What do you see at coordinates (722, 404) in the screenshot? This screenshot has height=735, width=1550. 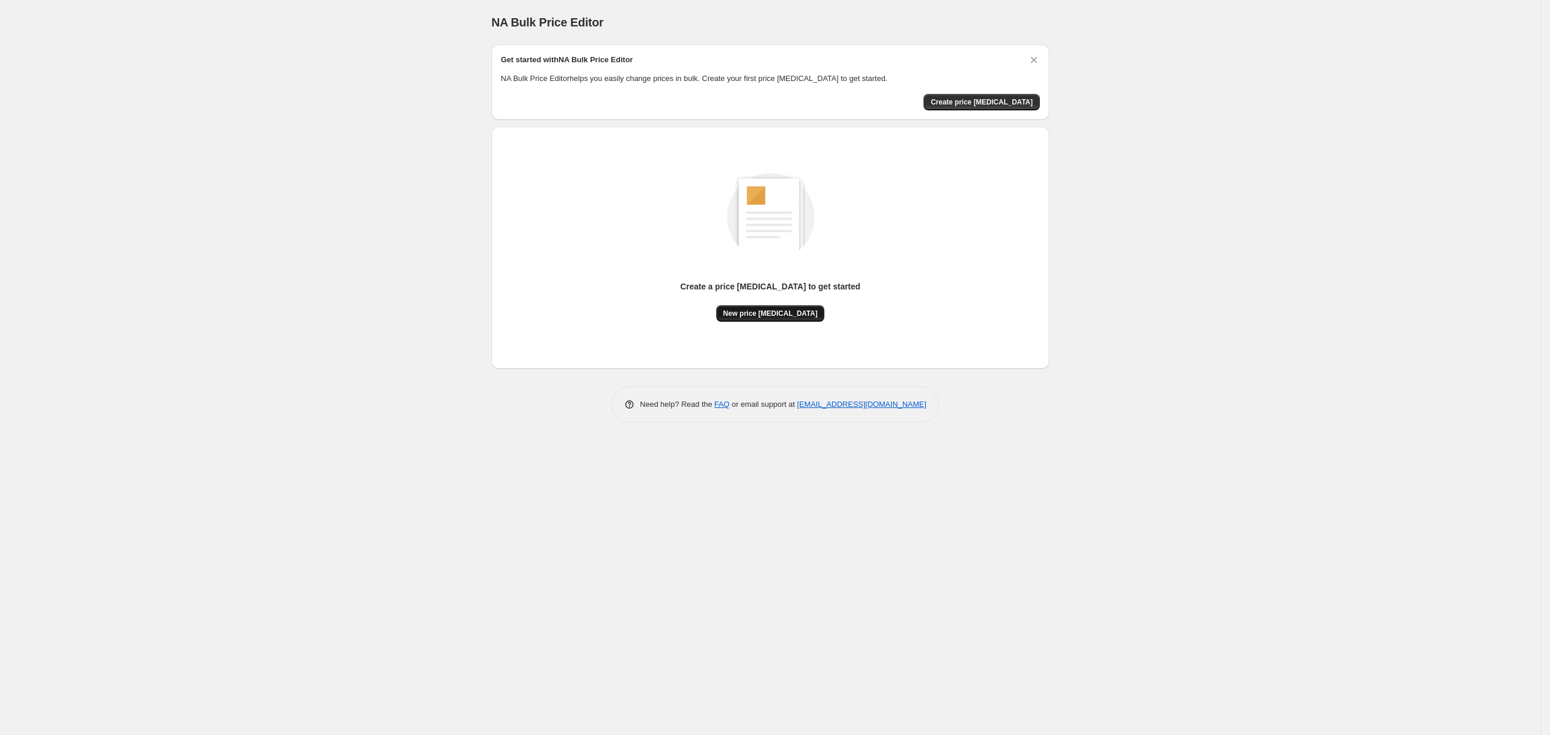 I see `a: FAQ` at bounding box center [722, 404].